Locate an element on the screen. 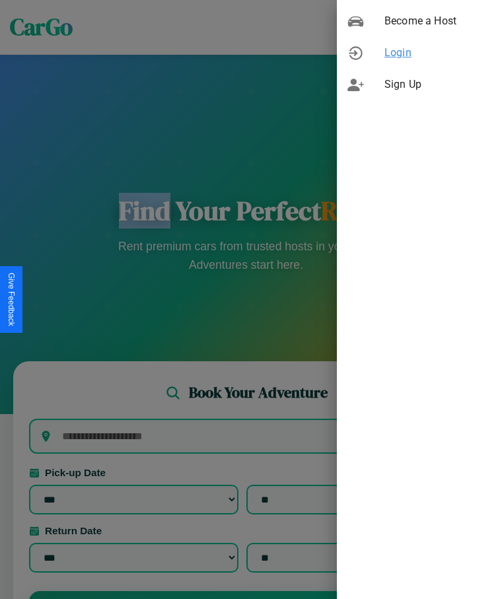 Image resolution: width=502 pixels, height=599 pixels. div: Give Feedback is located at coordinates (11, 299).